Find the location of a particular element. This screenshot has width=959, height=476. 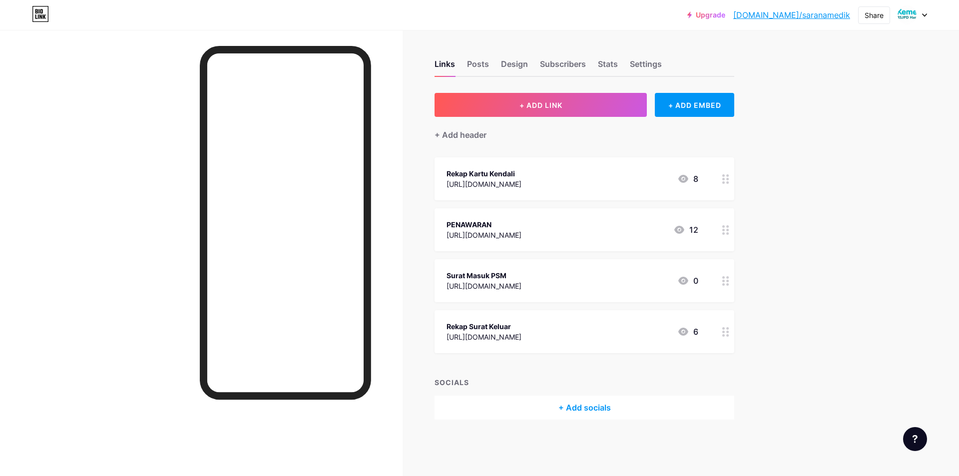

a: Upgrade is located at coordinates (707, 15).